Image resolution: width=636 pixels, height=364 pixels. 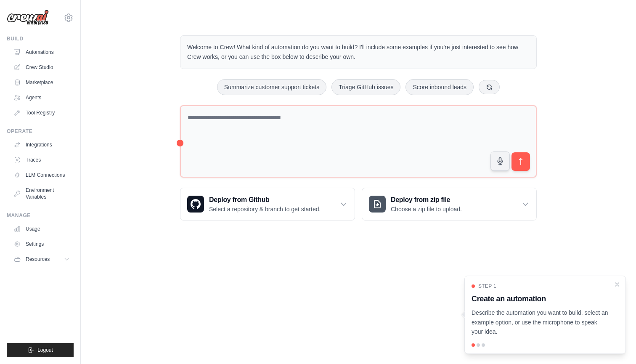 I want to click on button: Resources, so click(x=42, y=259).